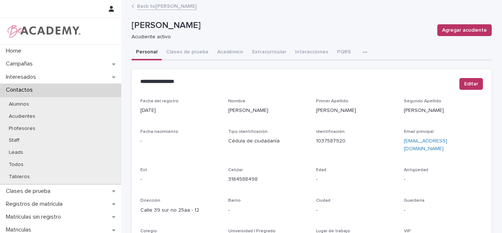  I want to click on p: Home, so click(15, 51).